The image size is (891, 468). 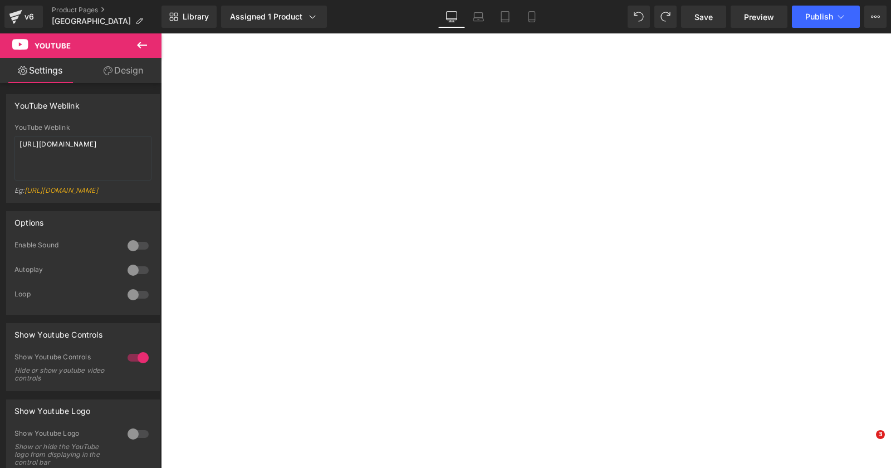 I want to click on a: Tablet, so click(x=505, y=17).